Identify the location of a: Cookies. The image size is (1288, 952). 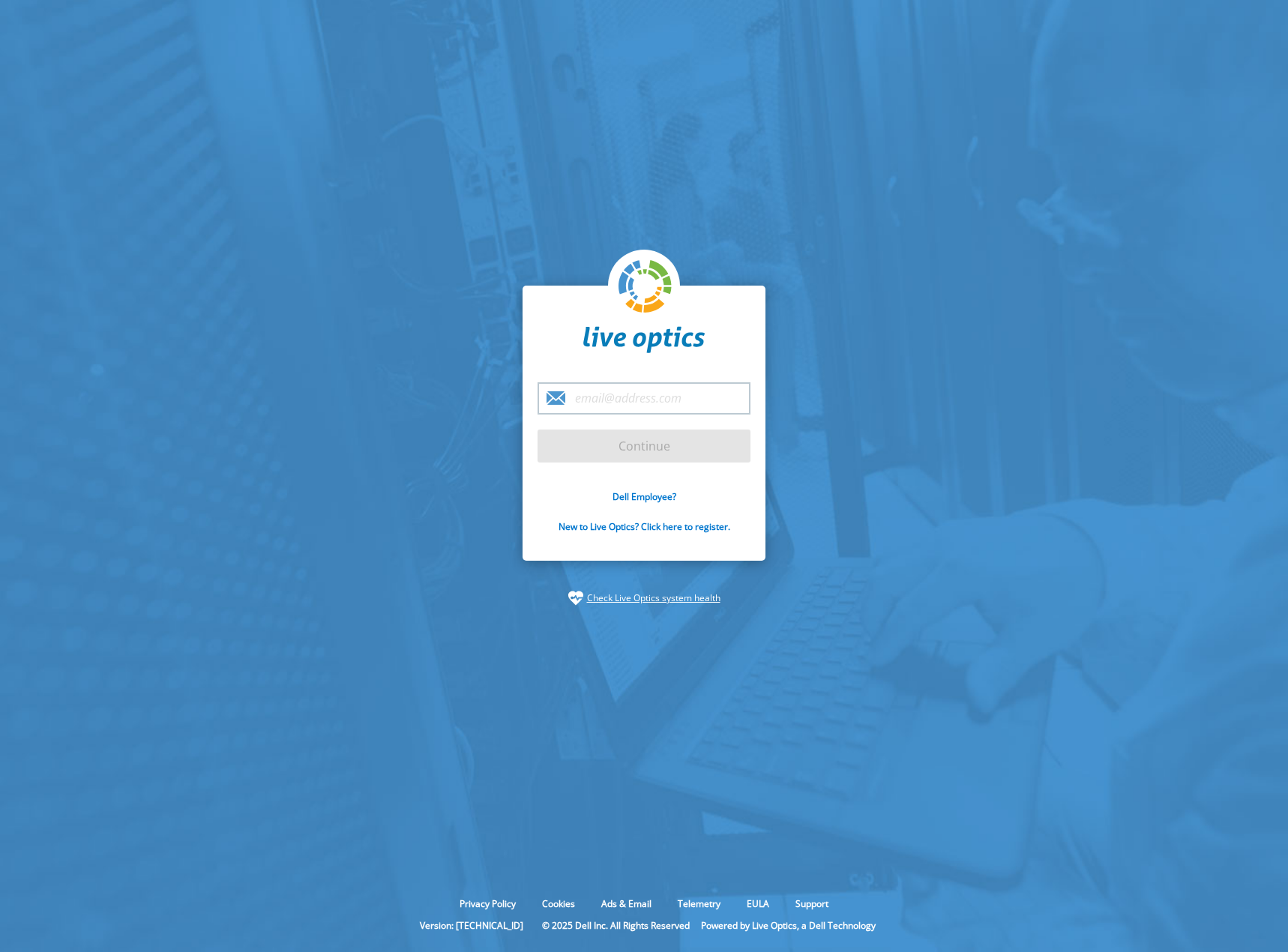
(559, 903).